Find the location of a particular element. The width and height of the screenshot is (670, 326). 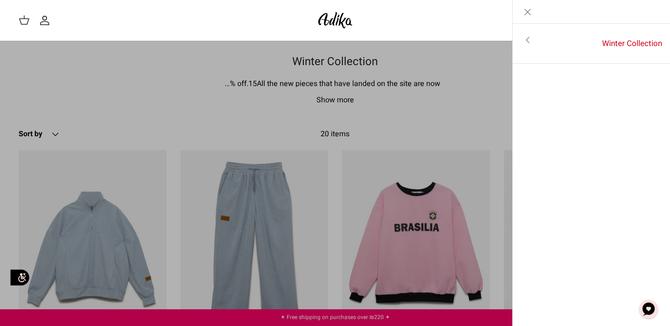

a: My account is located at coordinates (47, 20).